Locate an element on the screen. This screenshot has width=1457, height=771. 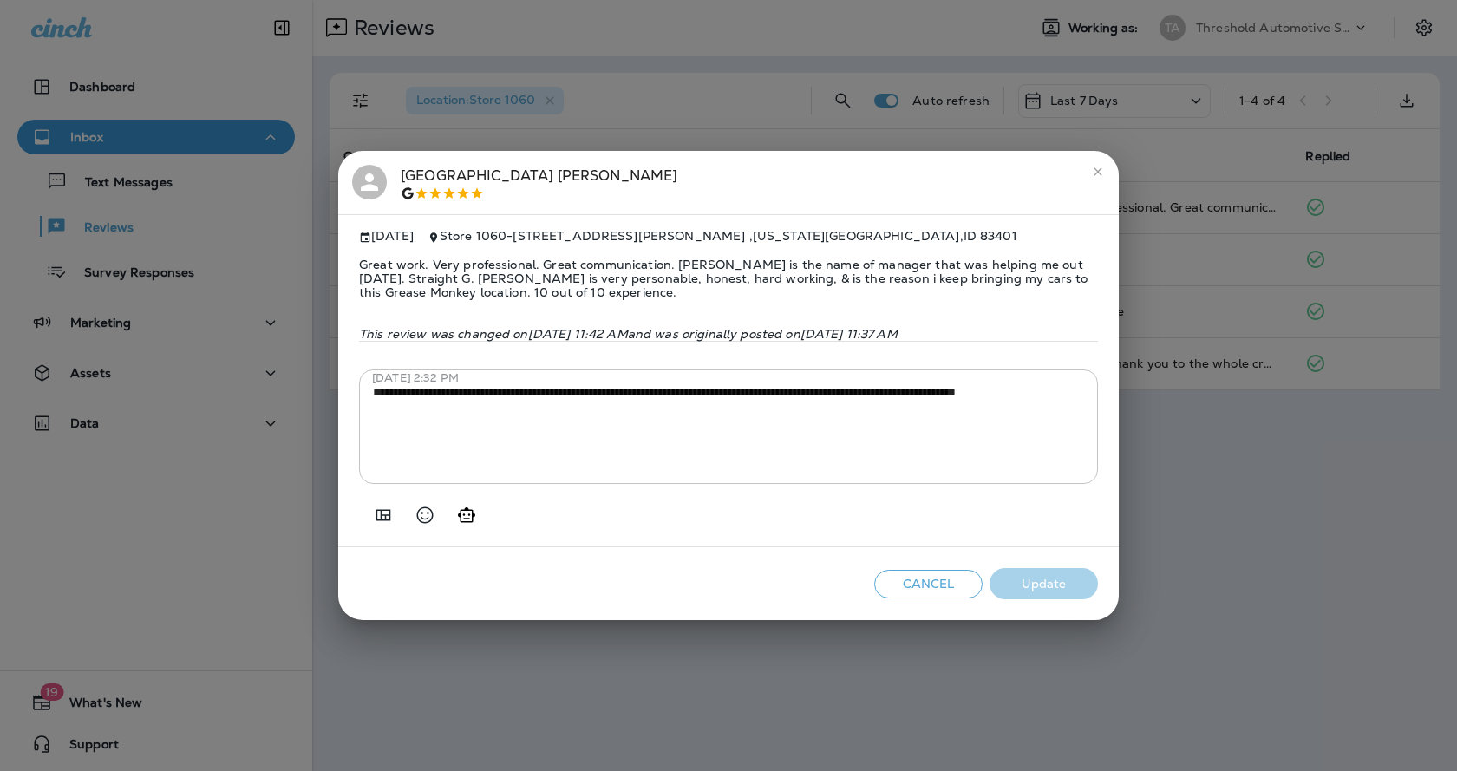
button: Select an emoji is located at coordinates (425, 515).